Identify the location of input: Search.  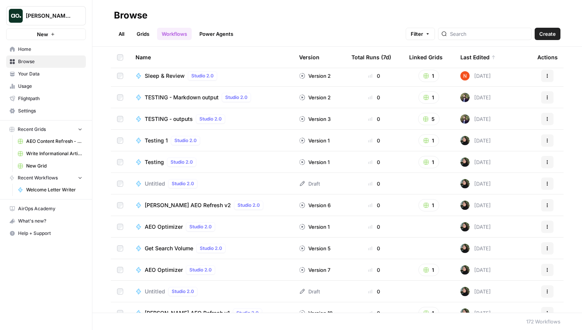
(489, 34).